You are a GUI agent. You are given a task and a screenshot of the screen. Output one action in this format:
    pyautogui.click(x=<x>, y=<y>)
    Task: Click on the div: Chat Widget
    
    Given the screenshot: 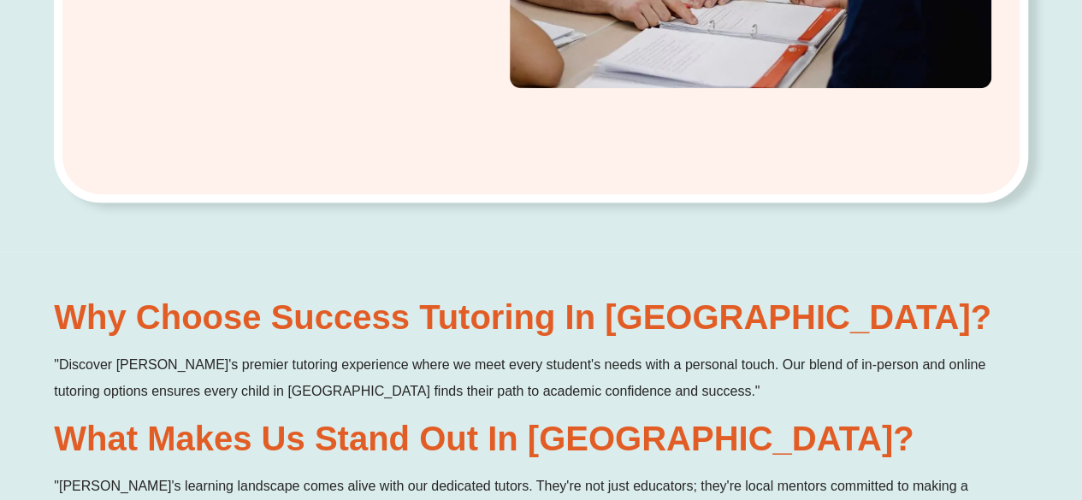 What is the action you would take?
    pyautogui.click(x=939, y=404)
    